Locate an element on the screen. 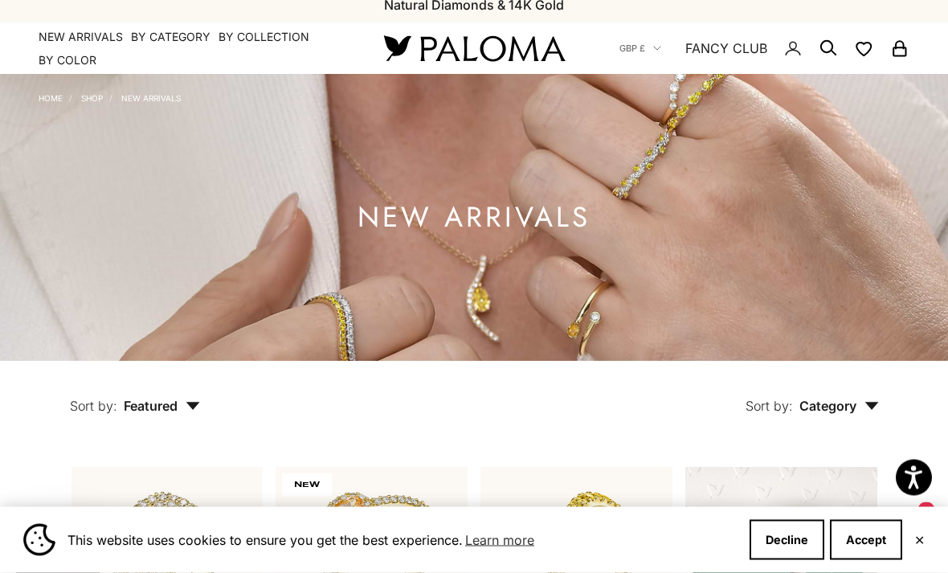 This screenshot has height=573, width=948. button: Accept is located at coordinates (866, 540).